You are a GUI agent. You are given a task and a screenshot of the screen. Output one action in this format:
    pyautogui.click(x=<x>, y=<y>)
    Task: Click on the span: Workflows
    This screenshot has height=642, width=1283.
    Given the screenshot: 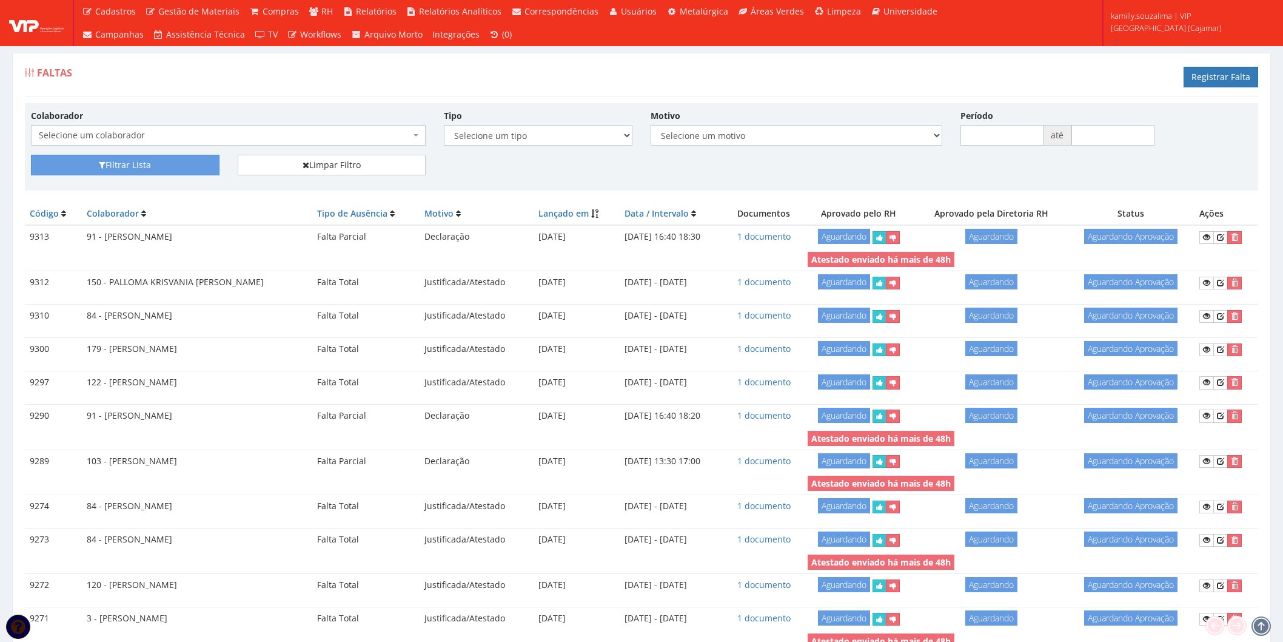 What is the action you would take?
    pyautogui.click(x=321, y=34)
    